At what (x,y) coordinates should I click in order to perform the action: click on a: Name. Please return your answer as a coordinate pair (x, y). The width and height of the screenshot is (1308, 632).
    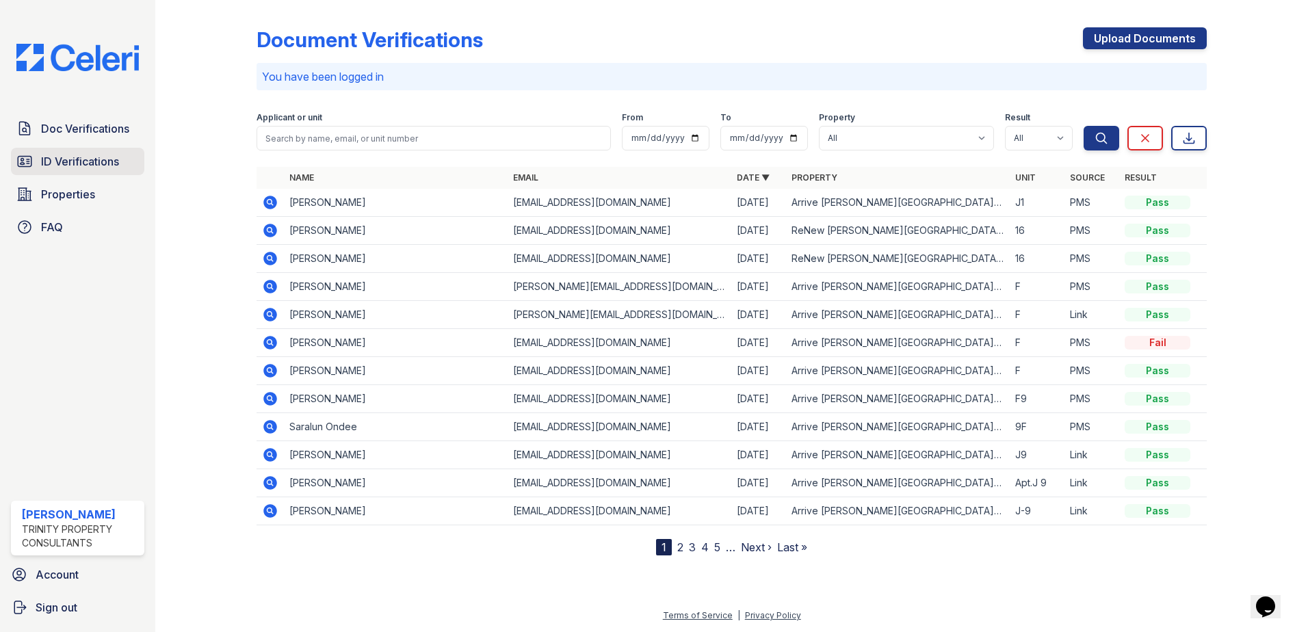
    Looking at the image, I should click on (302, 177).